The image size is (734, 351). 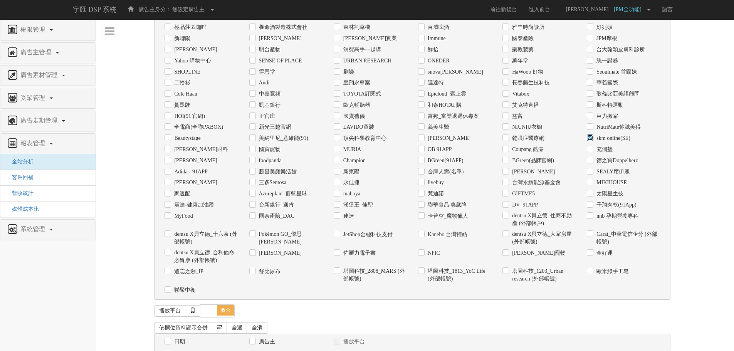 I want to click on label: 震達-健康加油讚, so click(x=193, y=205).